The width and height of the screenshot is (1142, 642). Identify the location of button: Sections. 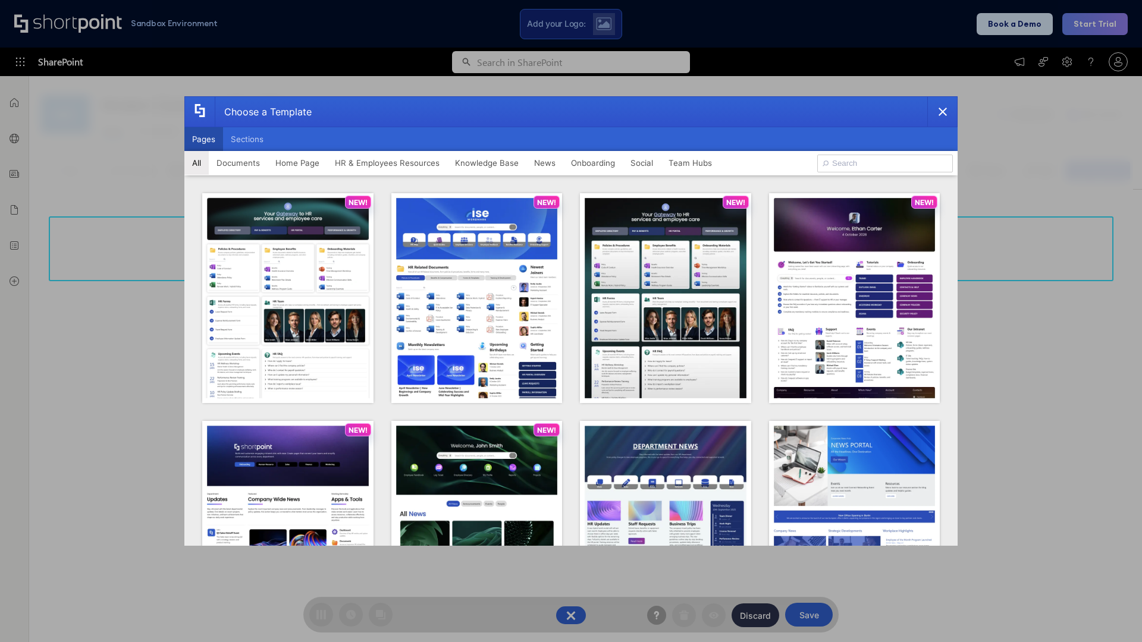
(247, 139).